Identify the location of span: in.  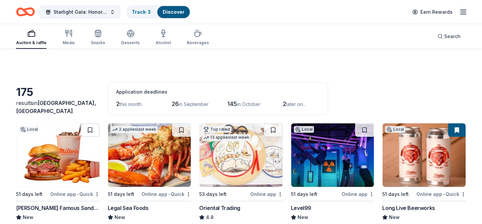
(56, 107).